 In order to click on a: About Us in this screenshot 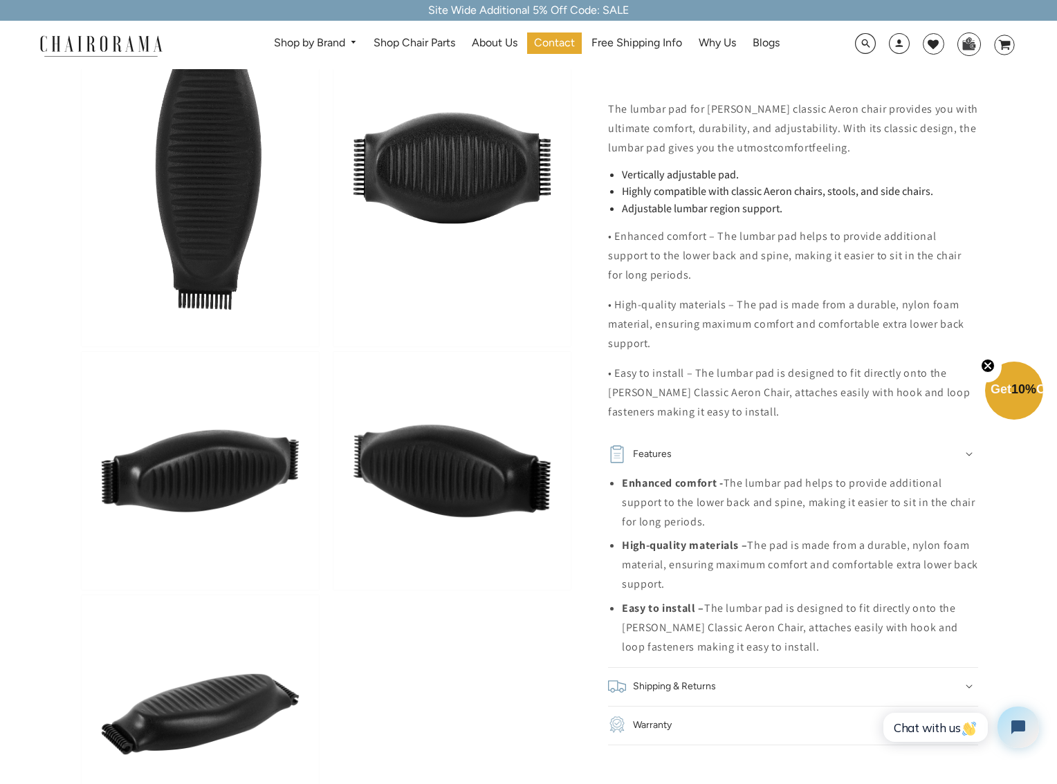, I will do `click(495, 43)`.